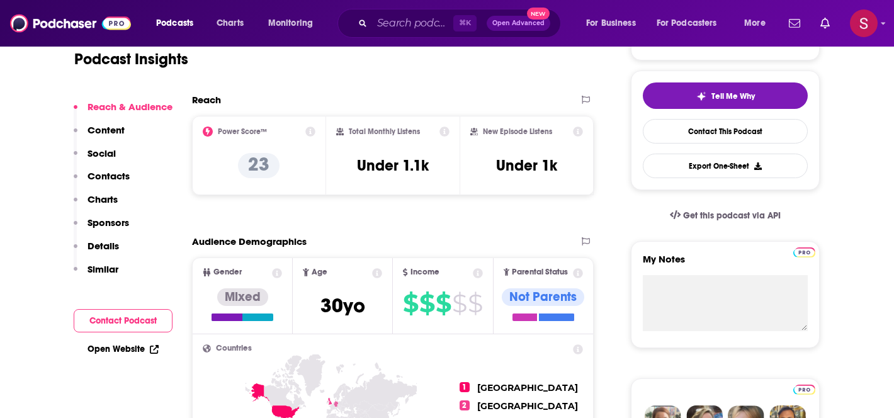  What do you see at coordinates (864, 23) in the screenshot?
I see `img: User Profile` at bounding box center [864, 23].